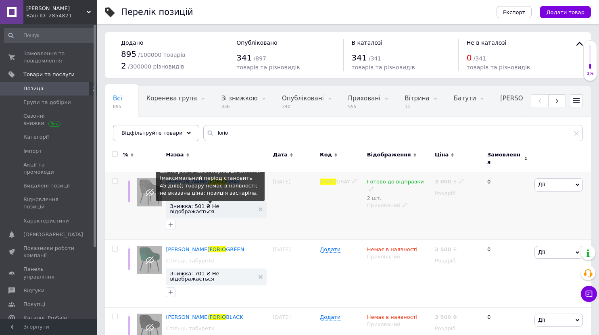 This screenshot has width=599, height=335. Describe the element at coordinates (33, 151) in the screenshot. I see `span: Імпорт` at that location.